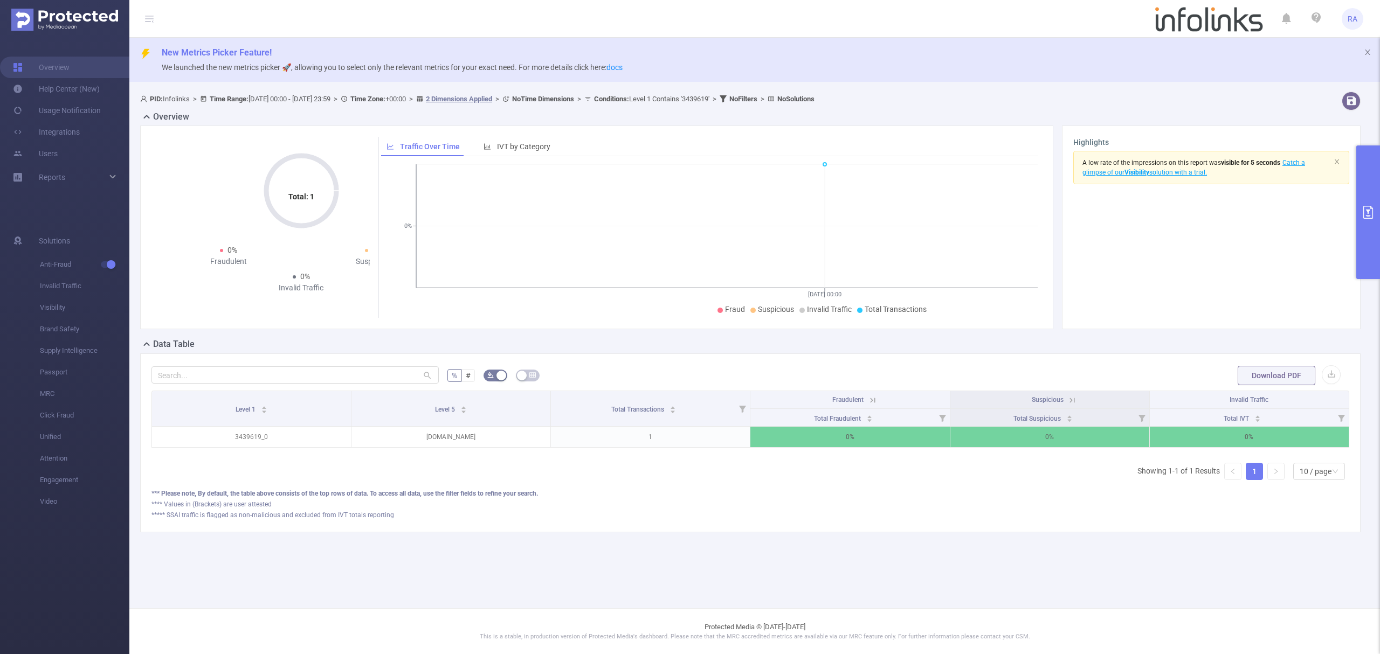  What do you see at coordinates (1211, 142) in the screenshot?
I see `h3: Highlights` at bounding box center [1211, 142].